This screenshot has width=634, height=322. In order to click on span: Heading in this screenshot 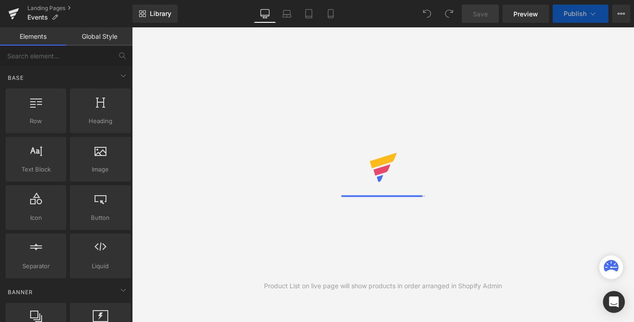, I will do `click(100, 121)`.